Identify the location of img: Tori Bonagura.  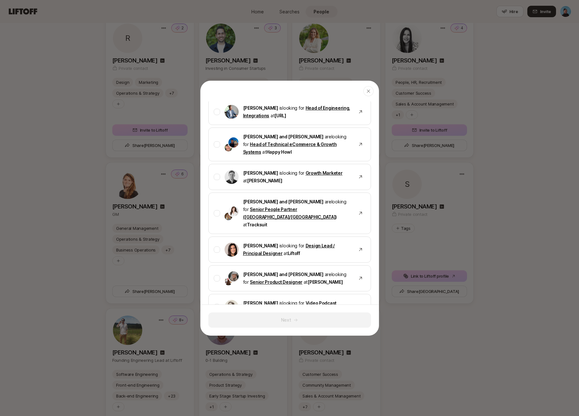
(228, 282).